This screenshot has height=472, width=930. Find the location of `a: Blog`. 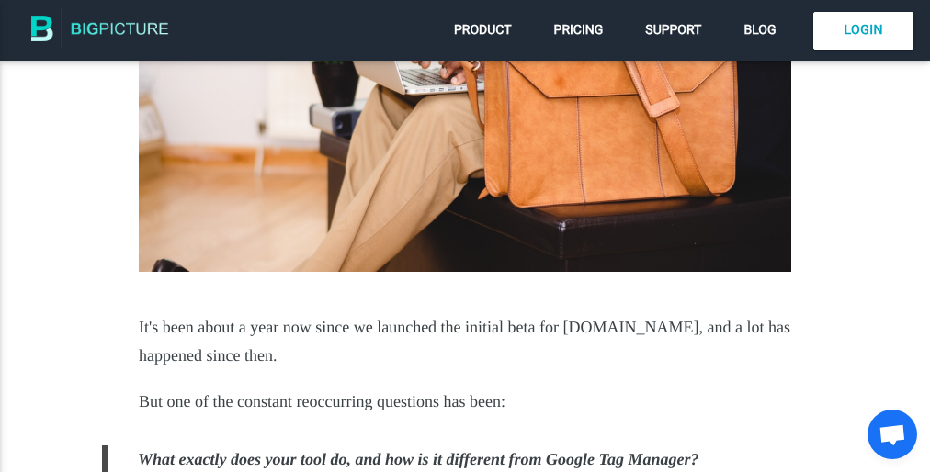

a: Blog is located at coordinates (759, 30).